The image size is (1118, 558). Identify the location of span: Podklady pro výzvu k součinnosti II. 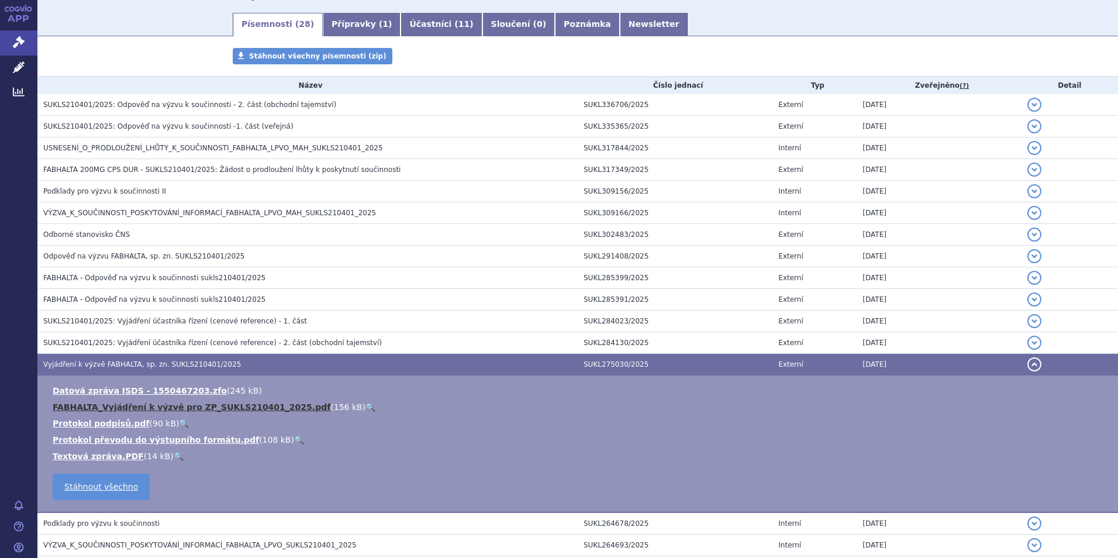
(105, 191).